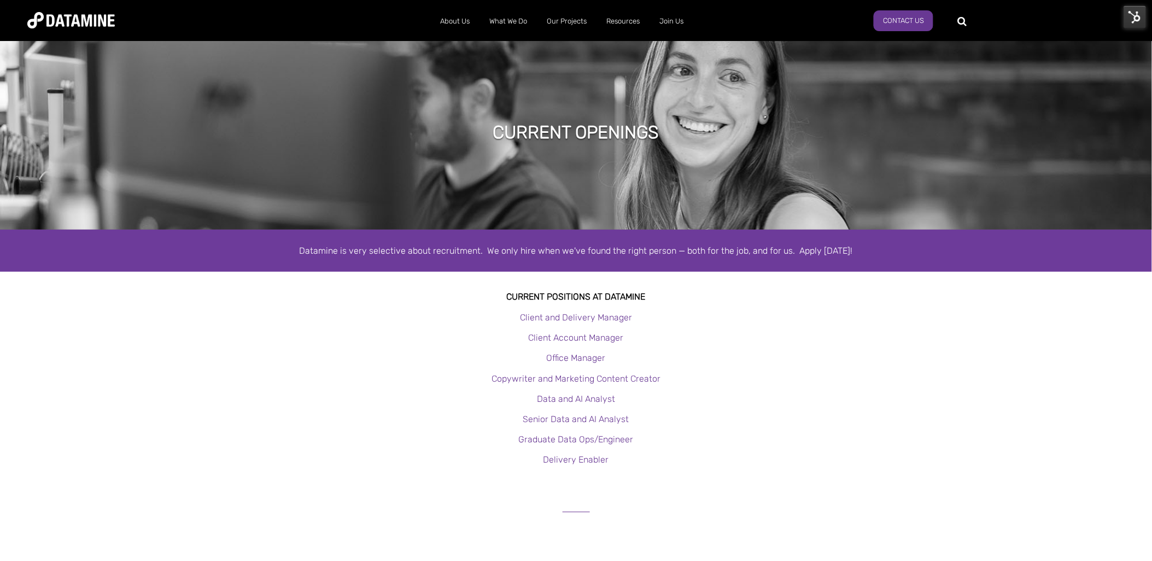  I want to click on a: Delivery Enabler, so click(576, 459).